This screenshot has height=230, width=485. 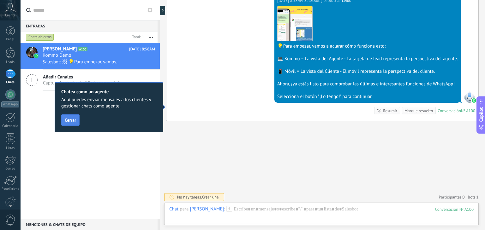 I want to click on span: Salesbot: 🖼 💡Para empezar, vamos a aclarar cómo funciona esto: 💻 Kommo = La vista del Agente - La..., so click(x=81, y=62).